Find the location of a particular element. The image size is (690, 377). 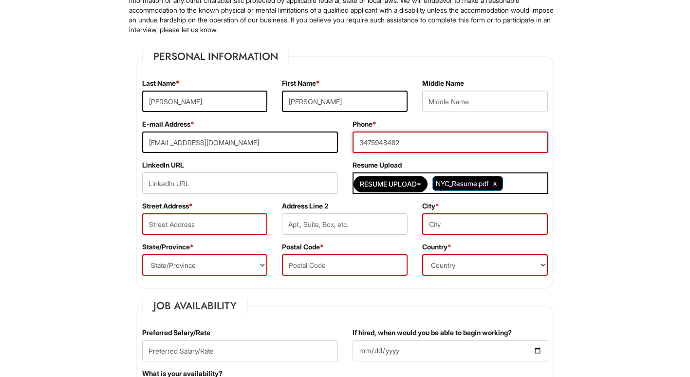

span: NYC_Resume.pdf is located at coordinates (462, 183).